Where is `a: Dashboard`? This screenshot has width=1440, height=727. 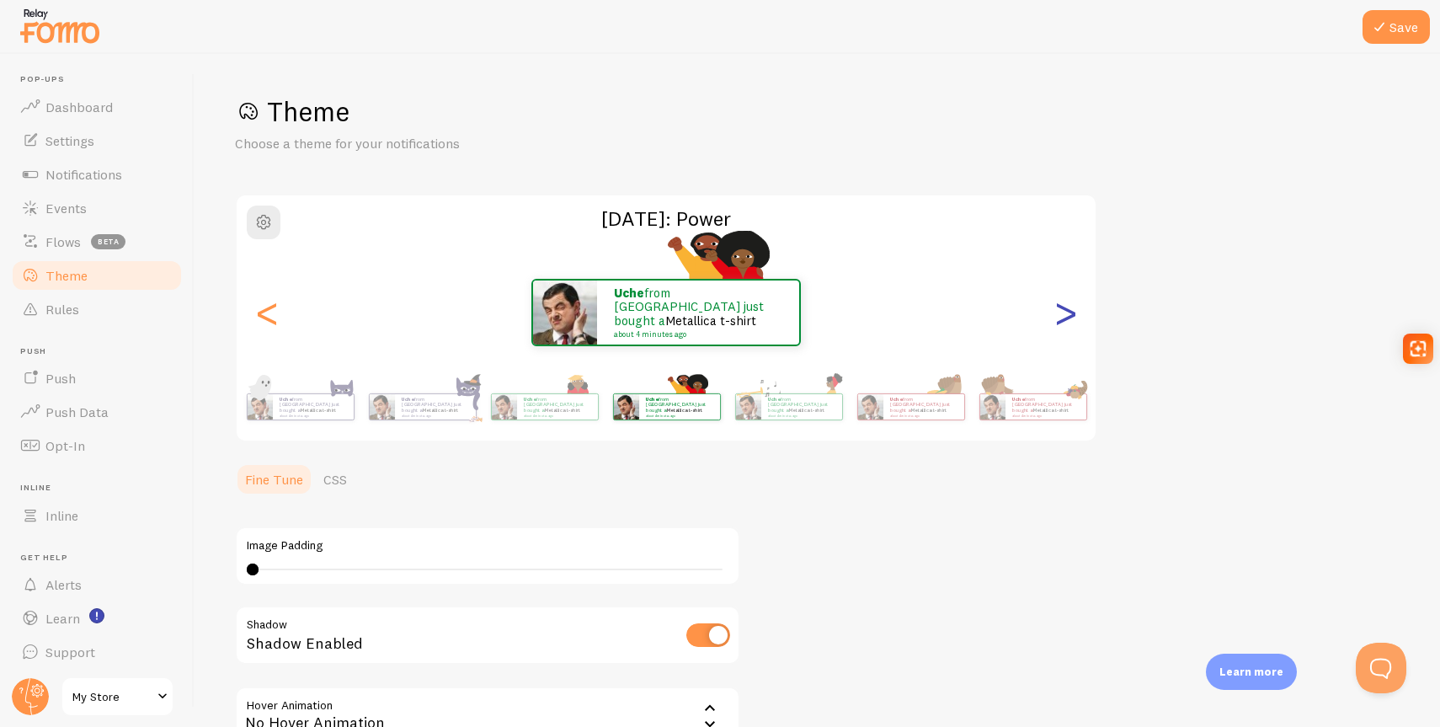
a: Dashboard is located at coordinates (97, 107).